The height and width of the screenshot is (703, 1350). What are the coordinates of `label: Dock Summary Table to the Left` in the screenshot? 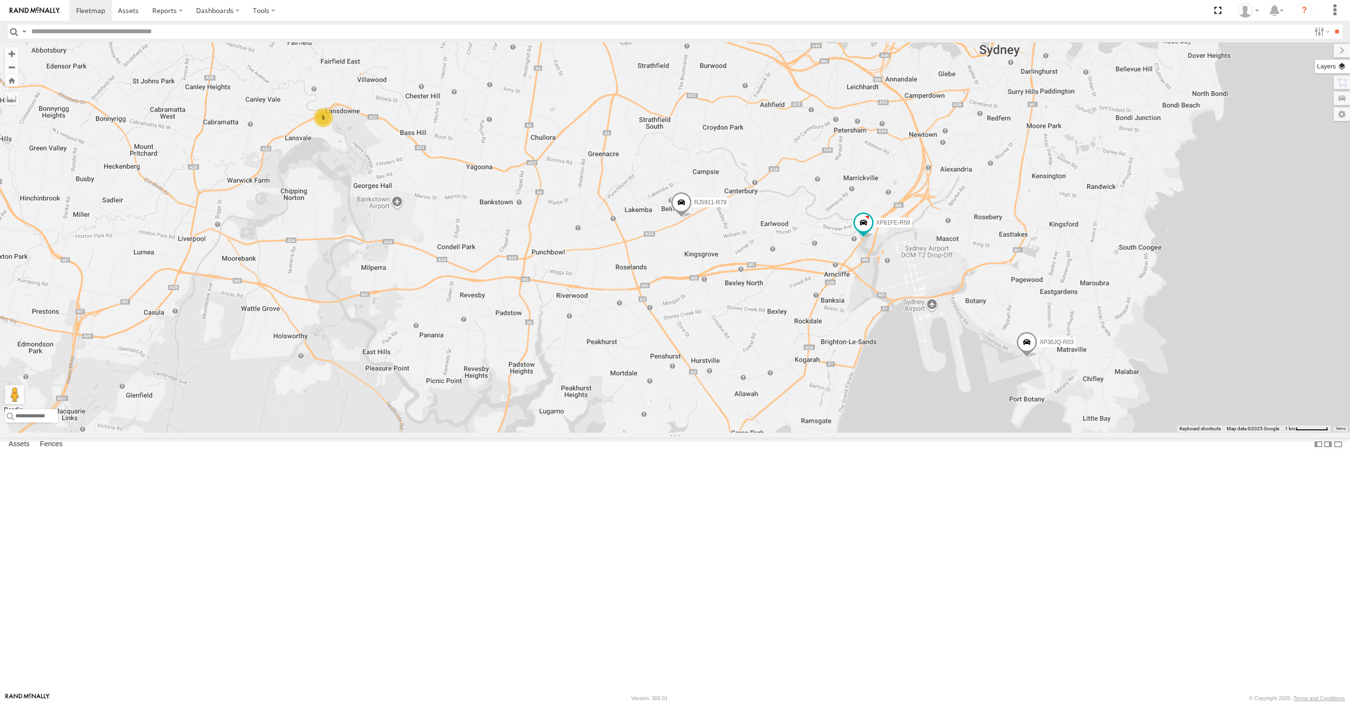 It's located at (1318, 444).